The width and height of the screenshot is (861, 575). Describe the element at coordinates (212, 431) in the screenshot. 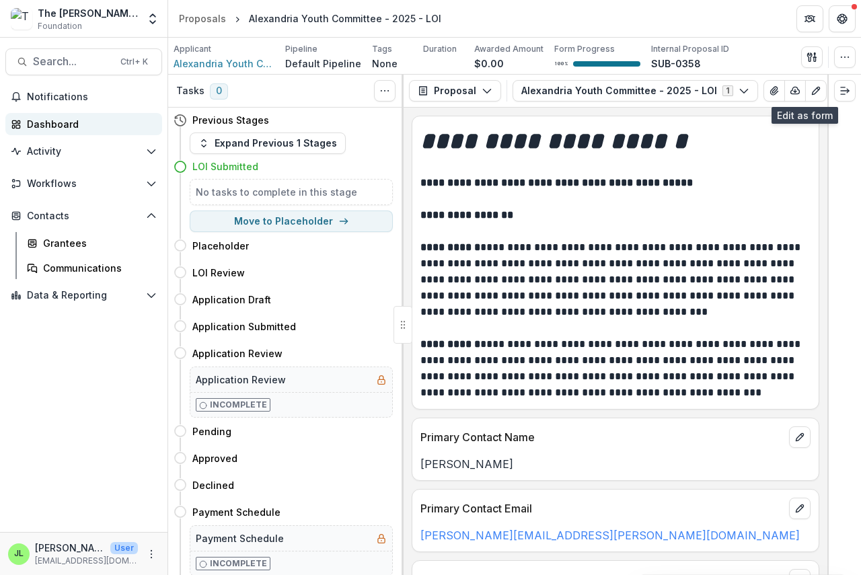

I see `h4: Pending` at that location.